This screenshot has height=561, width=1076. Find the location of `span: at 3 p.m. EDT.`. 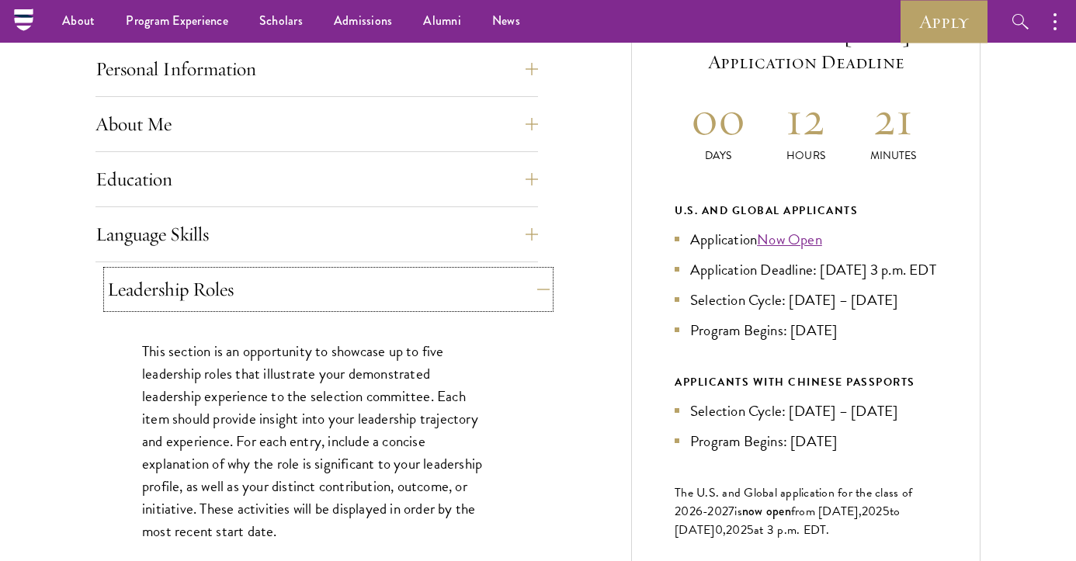

span: at 3 p.m. EDT. is located at coordinates (792, 530).